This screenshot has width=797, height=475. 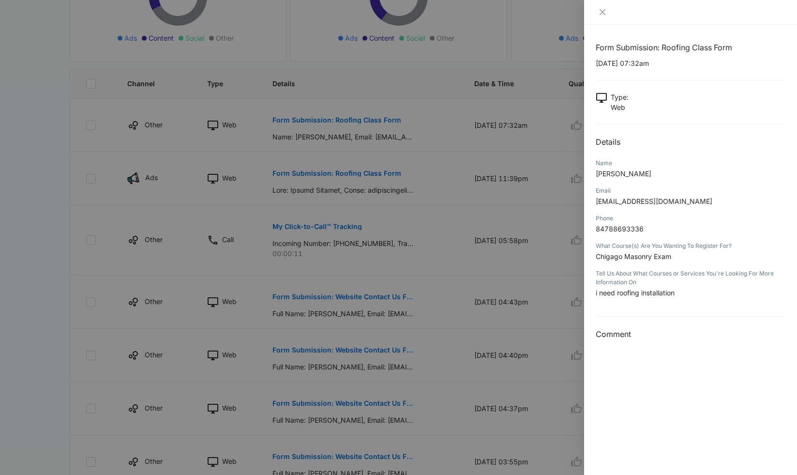 I want to click on div: What Course(s) Are You Wanting To Register For?, so click(x=691, y=246).